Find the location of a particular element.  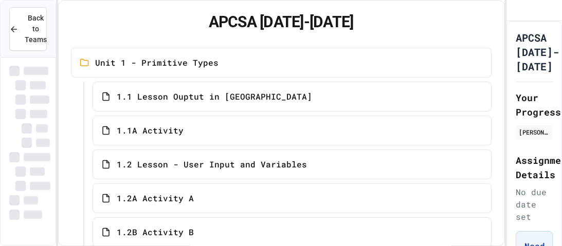

button: Back to Teams is located at coordinates (28, 29).